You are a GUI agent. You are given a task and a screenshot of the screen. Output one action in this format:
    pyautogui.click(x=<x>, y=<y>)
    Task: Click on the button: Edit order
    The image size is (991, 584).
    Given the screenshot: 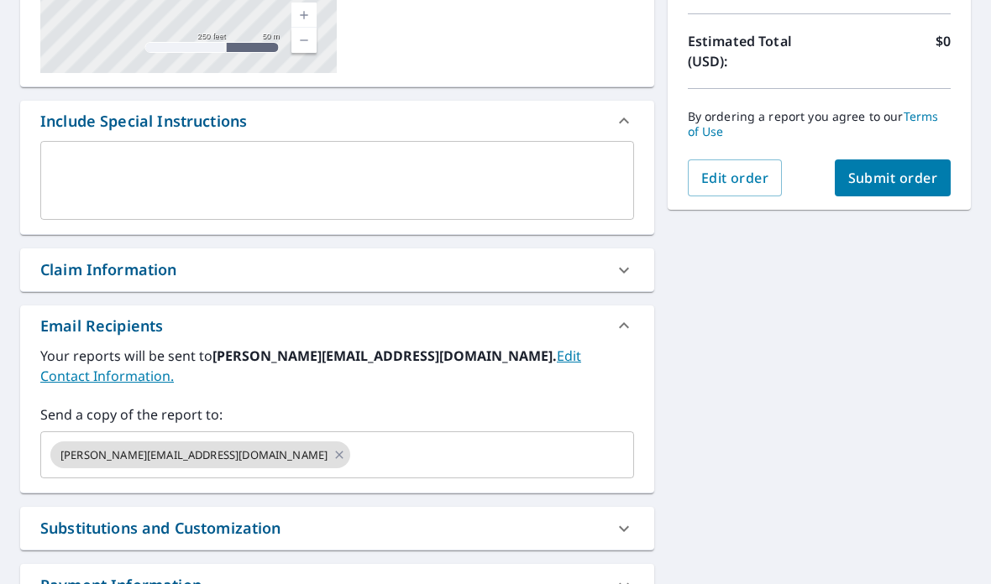 What is the action you would take?
    pyautogui.click(x=735, y=178)
    